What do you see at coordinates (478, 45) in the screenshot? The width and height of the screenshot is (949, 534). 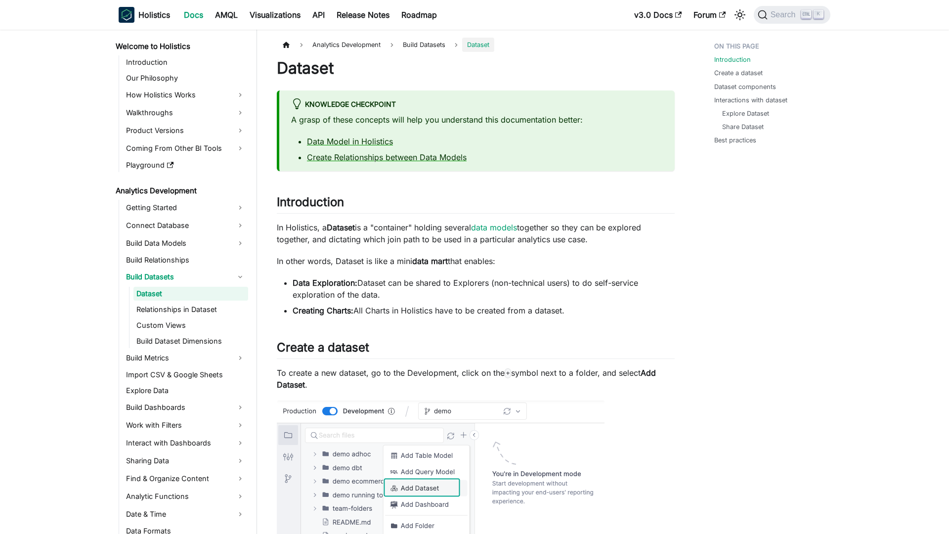 I see `span: Dataset` at bounding box center [478, 45].